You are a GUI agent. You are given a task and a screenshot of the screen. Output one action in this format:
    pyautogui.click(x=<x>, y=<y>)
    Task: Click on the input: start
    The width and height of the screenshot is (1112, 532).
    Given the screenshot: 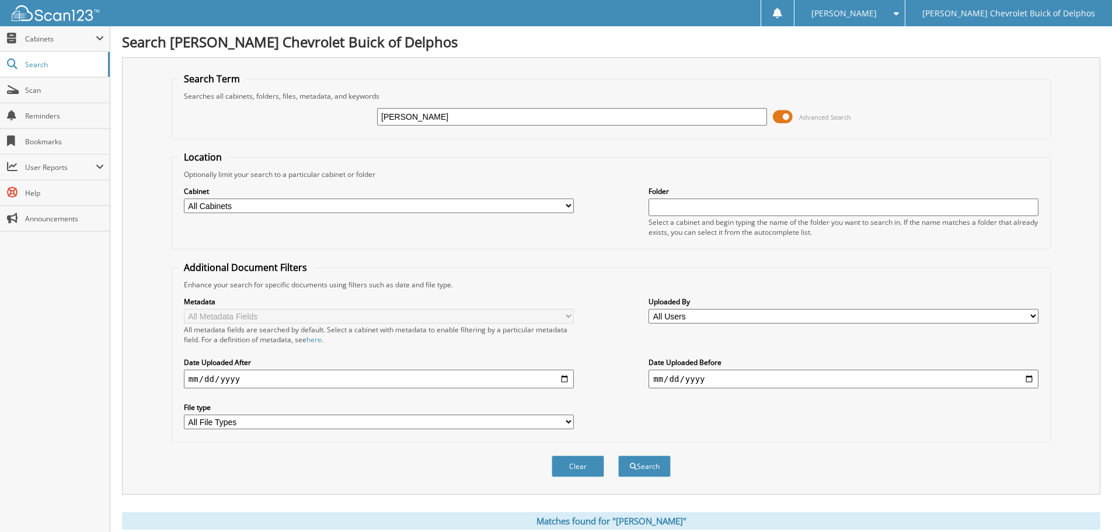 What is the action you would take?
    pyautogui.click(x=379, y=379)
    